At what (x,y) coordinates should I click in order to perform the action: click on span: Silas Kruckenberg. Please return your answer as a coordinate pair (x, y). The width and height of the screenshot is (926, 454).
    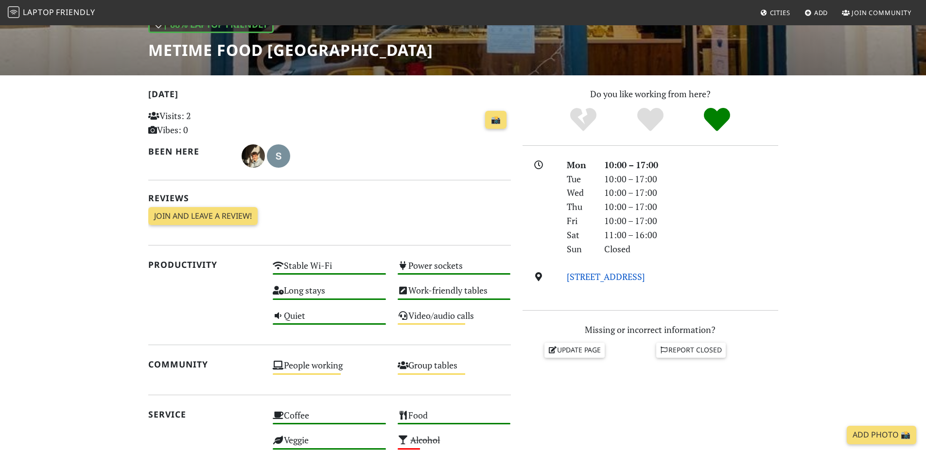
    Looking at the image, I should click on (254, 155).